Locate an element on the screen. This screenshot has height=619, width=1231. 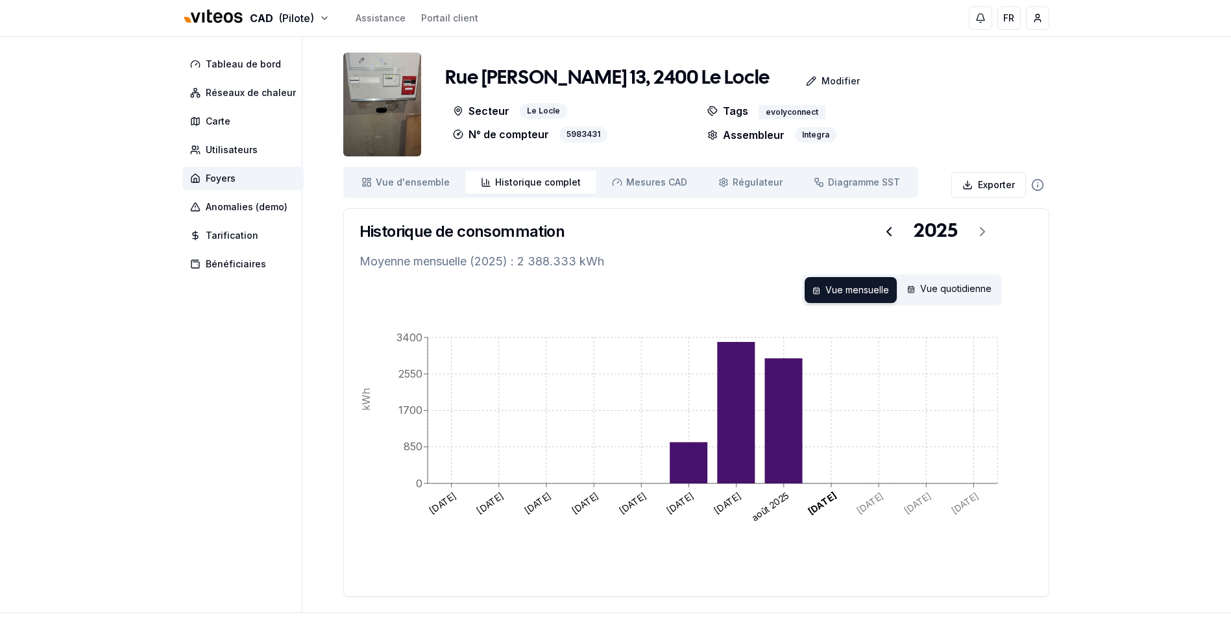
span: Vue d'ensemble is located at coordinates (413, 182).